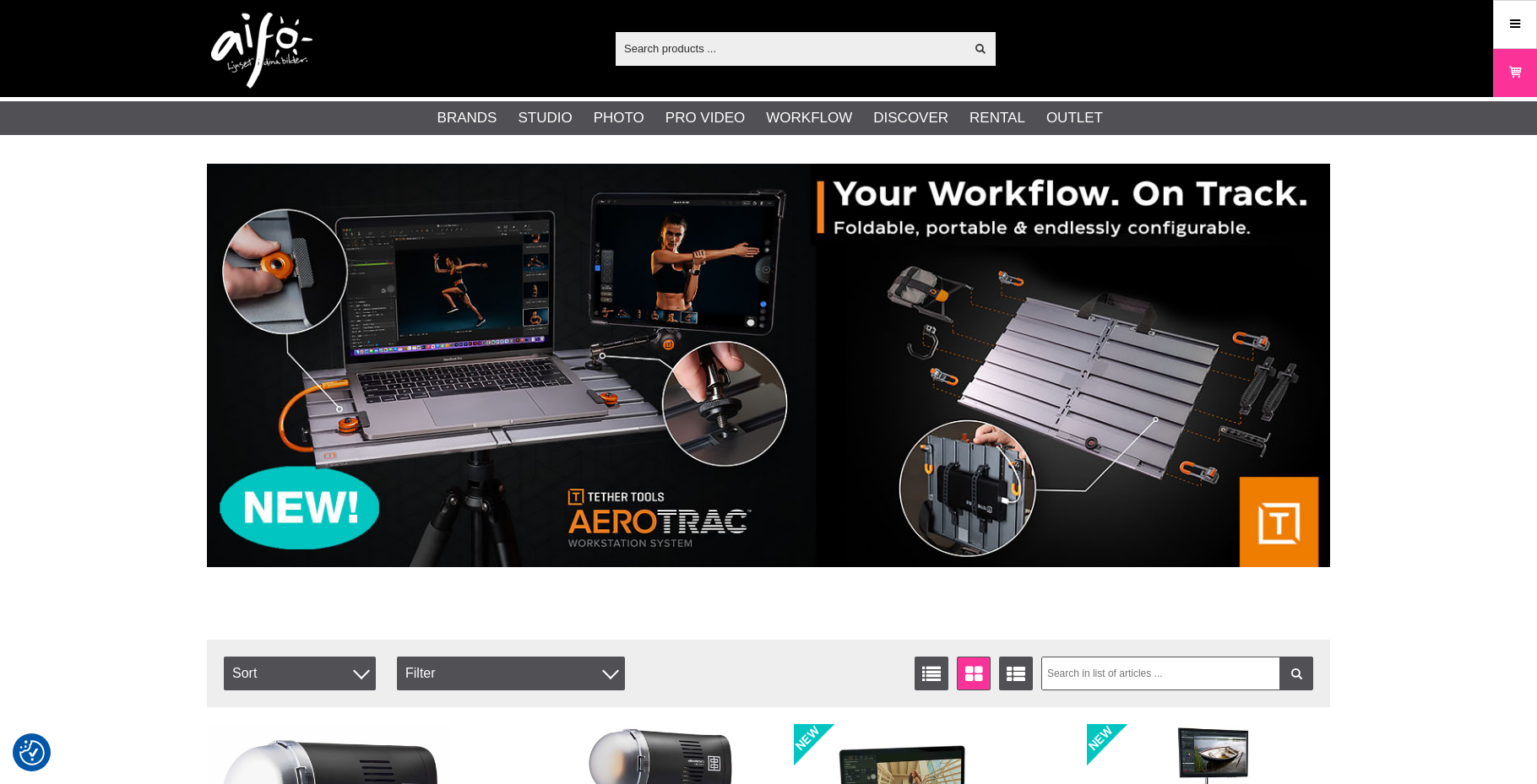 Image resolution: width=1537 pixels, height=784 pixels. What do you see at coordinates (1074, 118) in the screenshot?
I see `a: Outlet` at bounding box center [1074, 118].